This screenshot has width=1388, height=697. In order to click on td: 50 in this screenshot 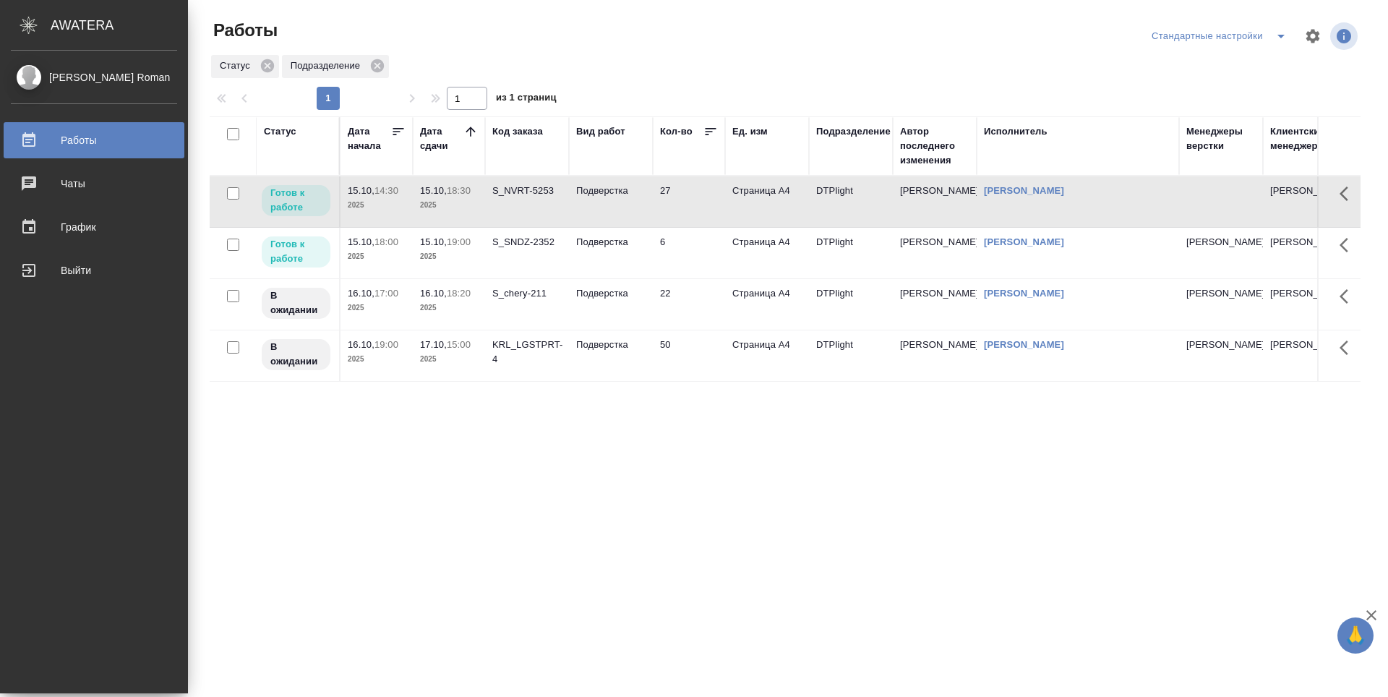, I will do `click(689, 356)`.